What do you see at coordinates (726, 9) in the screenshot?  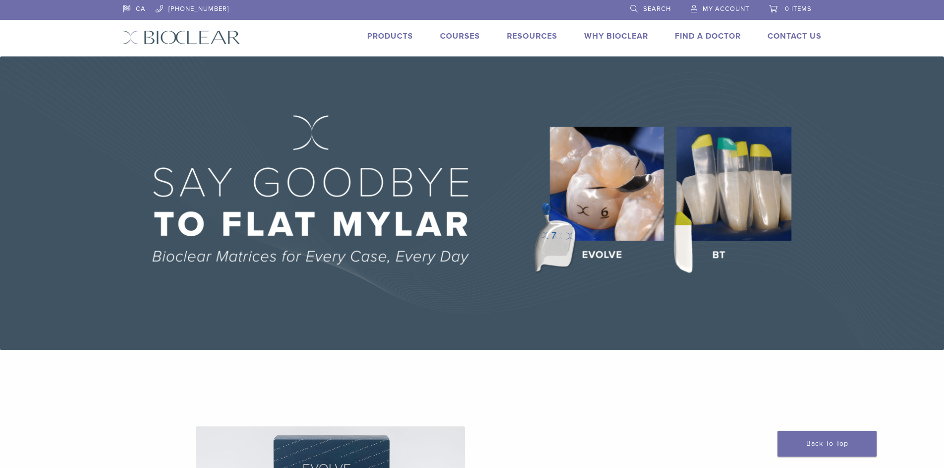 I see `span: My Account` at bounding box center [726, 9].